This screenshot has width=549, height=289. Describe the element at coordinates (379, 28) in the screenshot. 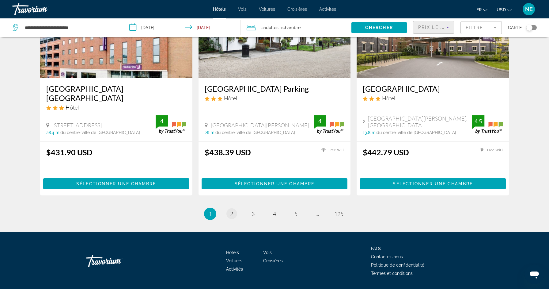

I see `button: Chercher` at that location.